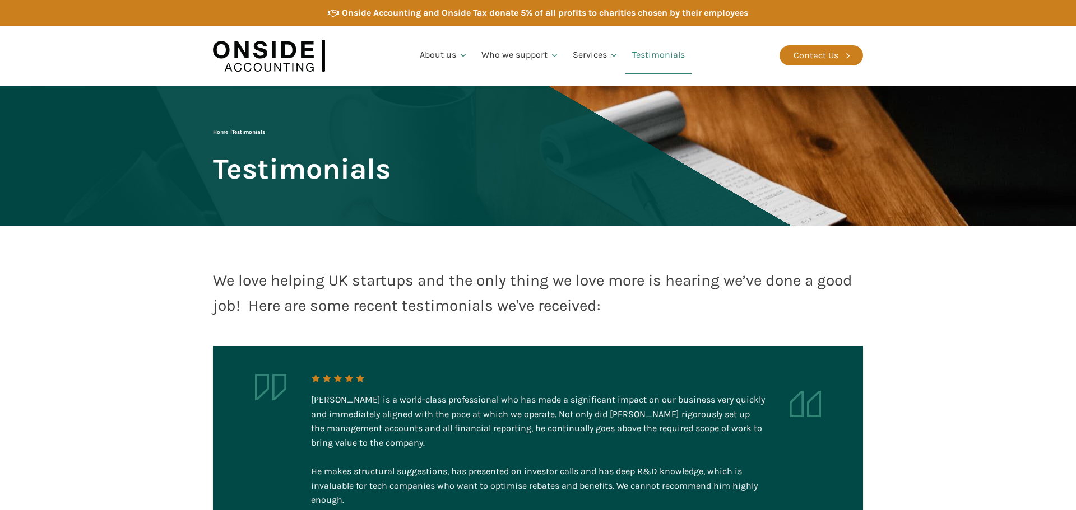  I want to click on a: Home, so click(220, 132).